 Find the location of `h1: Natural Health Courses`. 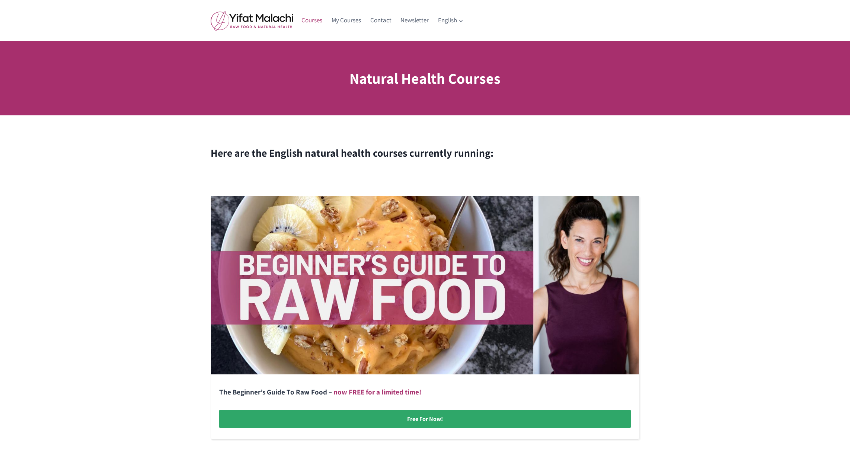

h1: Natural Health Courses is located at coordinates (425, 78).